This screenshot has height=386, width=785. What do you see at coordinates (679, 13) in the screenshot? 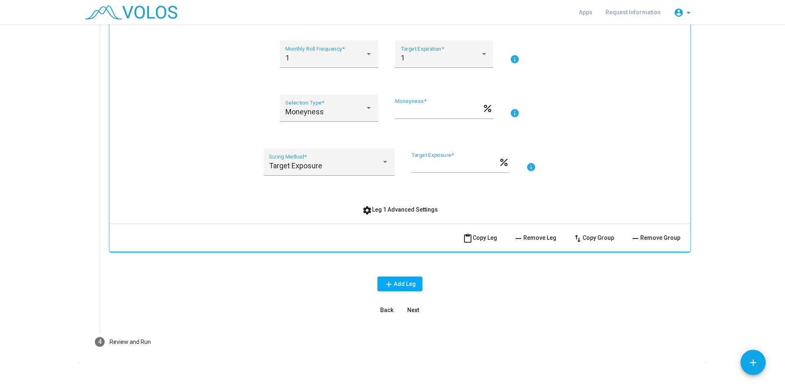
I see `mat-icon: account_circle` at bounding box center [679, 13].